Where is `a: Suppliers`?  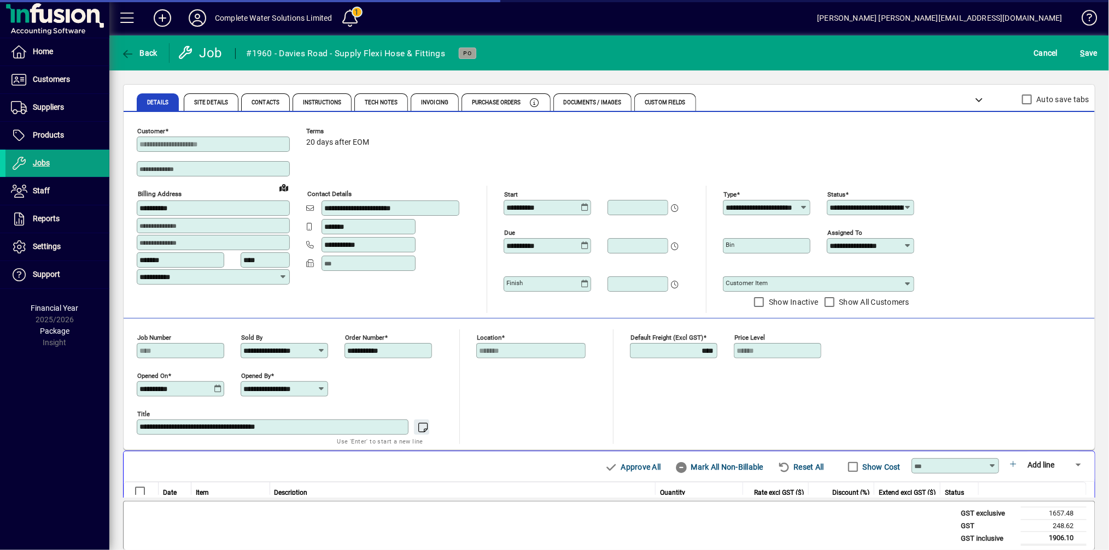
a: Suppliers is located at coordinates (57, 108).